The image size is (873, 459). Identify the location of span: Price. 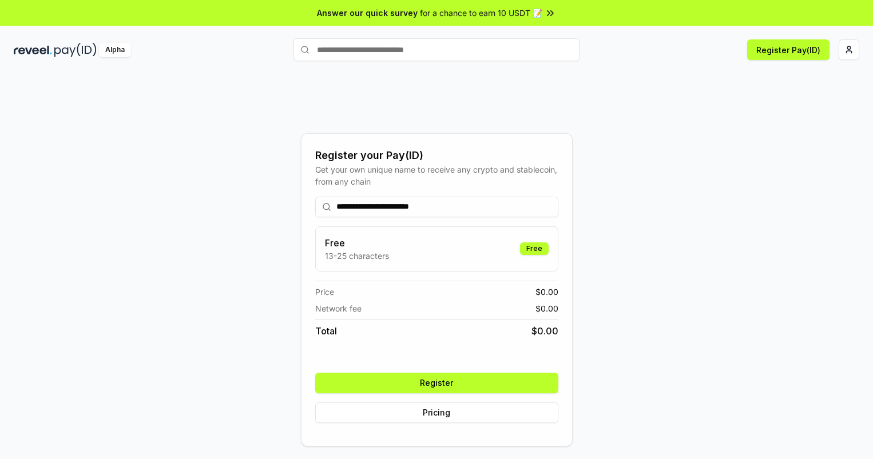
(324, 292).